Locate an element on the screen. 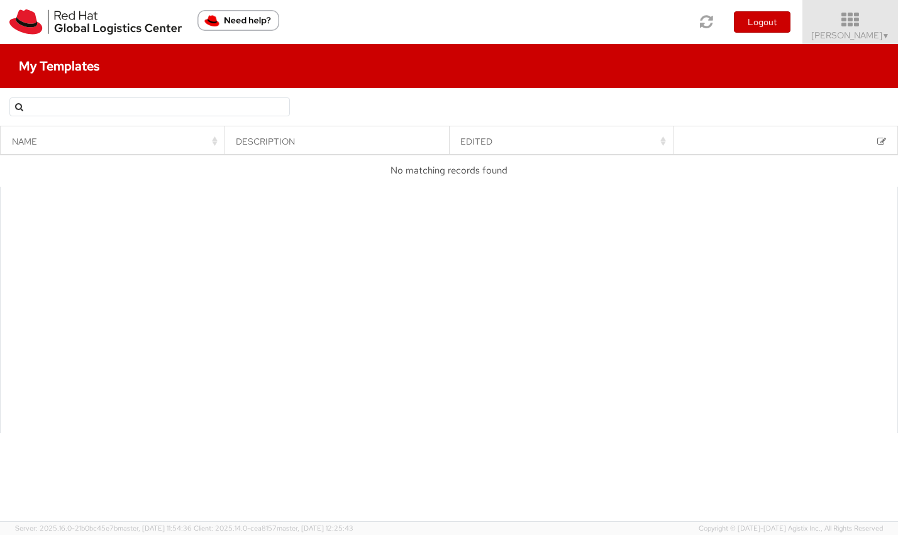  div: Edited is located at coordinates (565, 142).